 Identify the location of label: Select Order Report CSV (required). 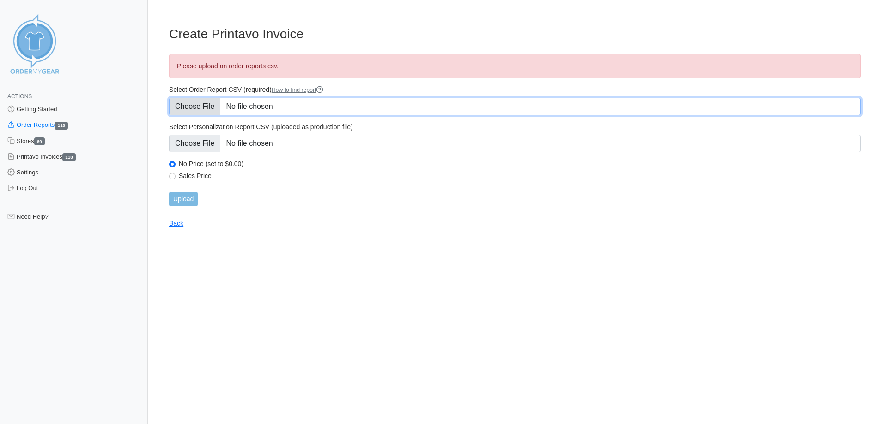
(514, 90).